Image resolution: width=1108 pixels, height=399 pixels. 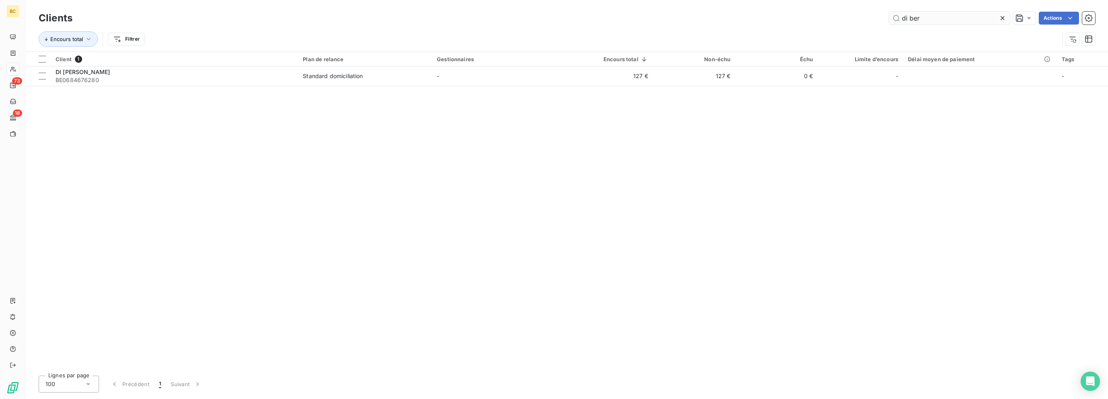 I want to click on input: Rechercher, so click(x=949, y=18).